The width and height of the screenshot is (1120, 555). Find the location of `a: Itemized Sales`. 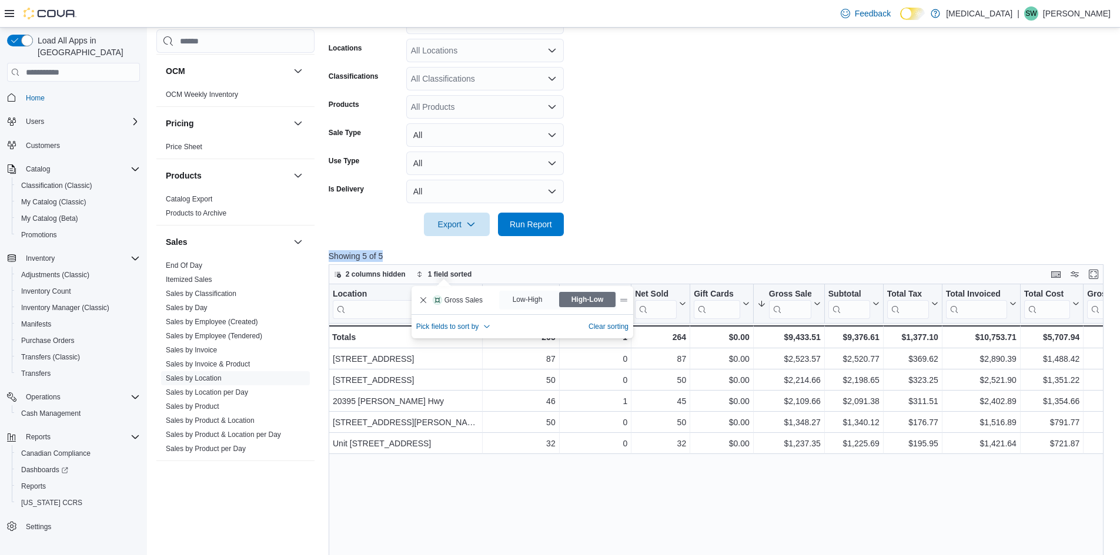

a: Itemized Sales is located at coordinates (189, 280).